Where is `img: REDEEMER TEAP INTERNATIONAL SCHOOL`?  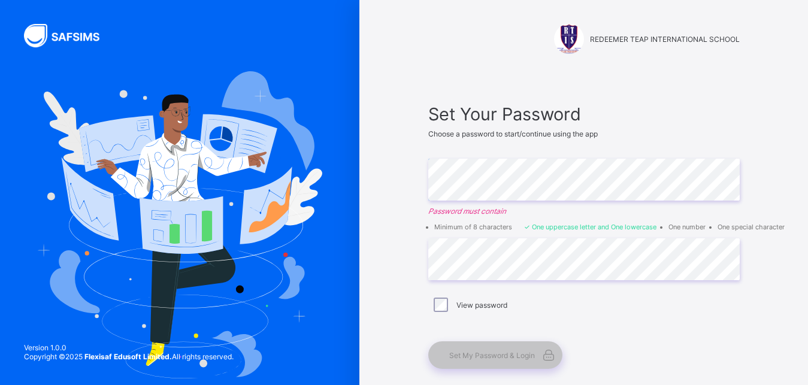 img: REDEEMER TEAP INTERNATIONAL SCHOOL is located at coordinates (569, 39).